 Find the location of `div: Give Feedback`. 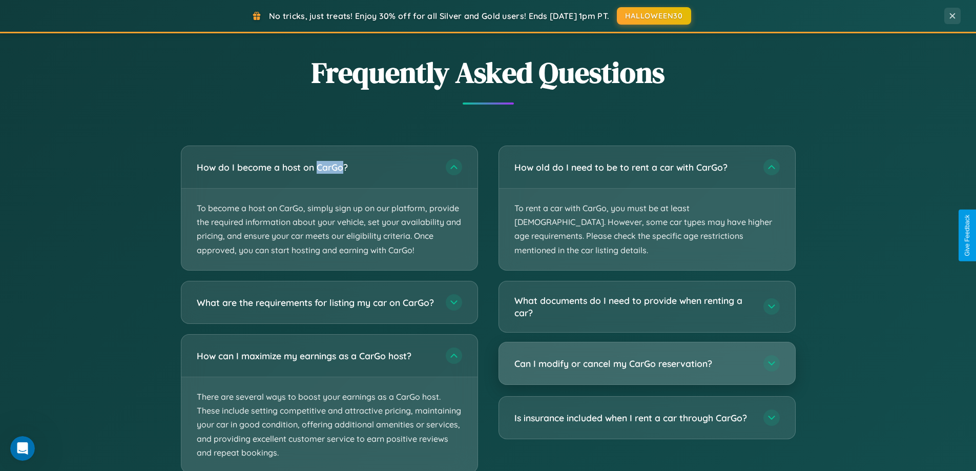

div: Give Feedback is located at coordinates (967, 235).